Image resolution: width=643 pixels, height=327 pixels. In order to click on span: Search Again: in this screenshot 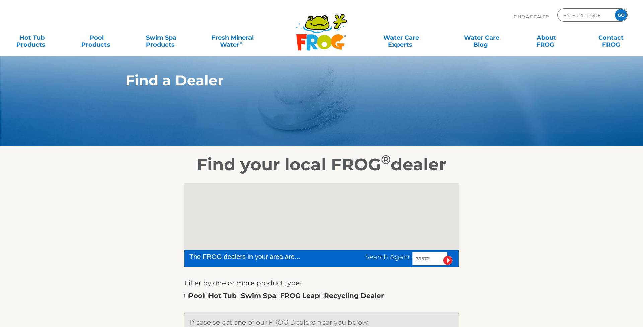, I will do `click(388, 257)`.